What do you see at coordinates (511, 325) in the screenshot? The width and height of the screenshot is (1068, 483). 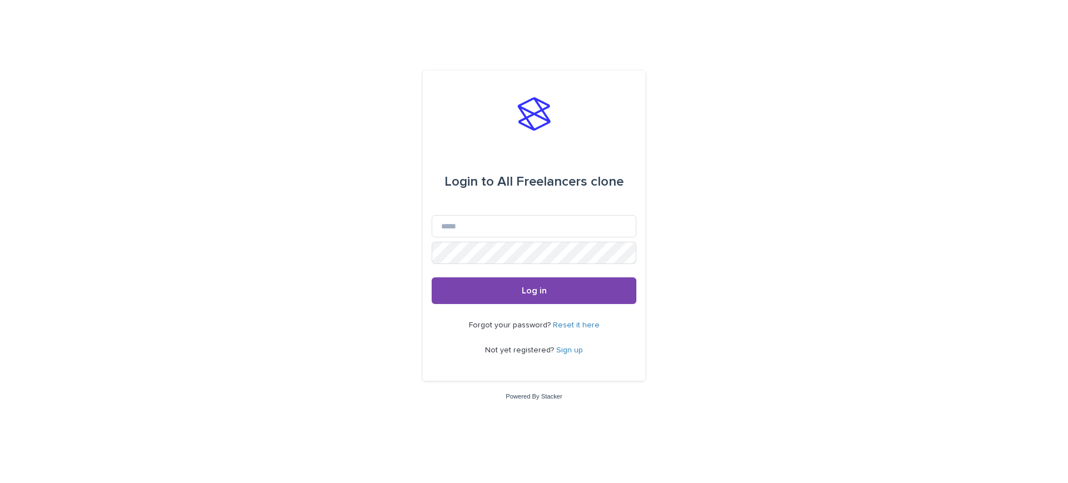 I see `span: Forgot your password?` at bounding box center [511, 325].